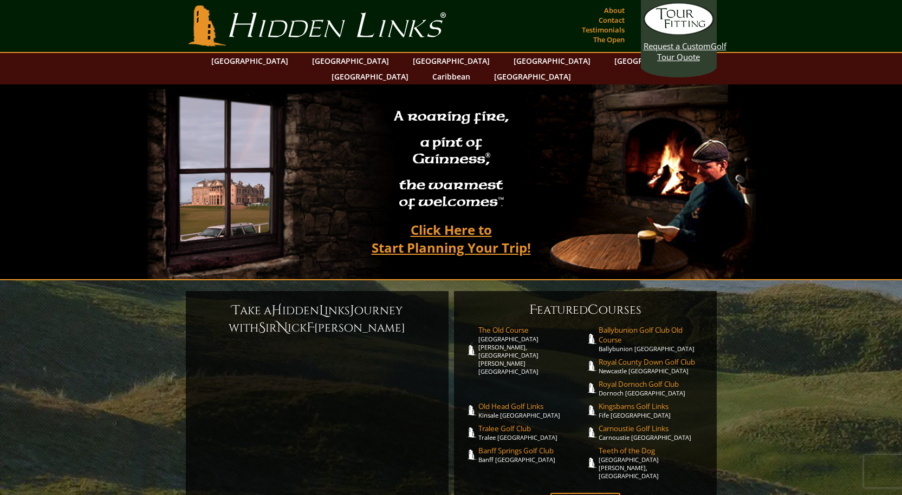 The width and height of the screenshot is (902, 495). I want to click on span: T, so click(236, 311).